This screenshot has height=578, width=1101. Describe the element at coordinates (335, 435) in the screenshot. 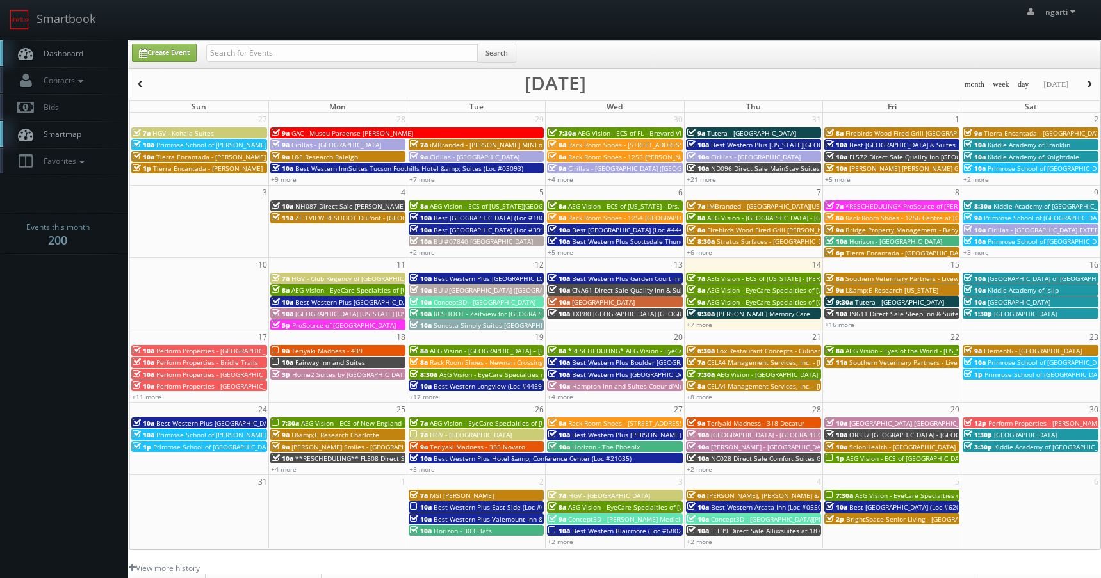

I see `span: L&amp;E Research Charlotte` at that location.